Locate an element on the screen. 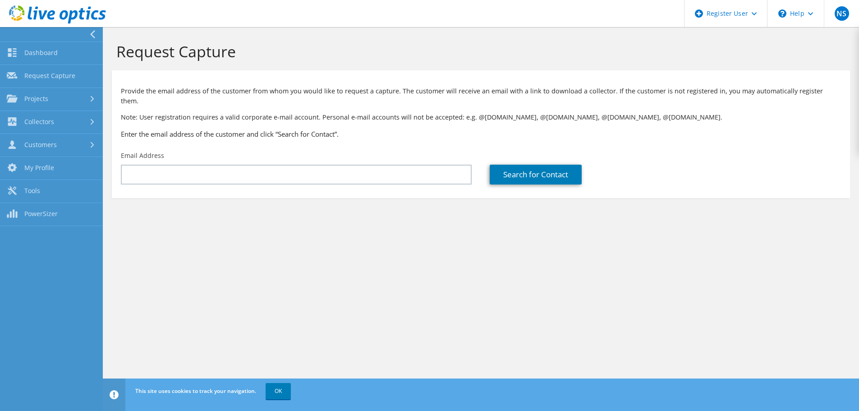 The width and height of the screenshot is (859, 411). h1: Request Capture is located at coordinates (478, 51).